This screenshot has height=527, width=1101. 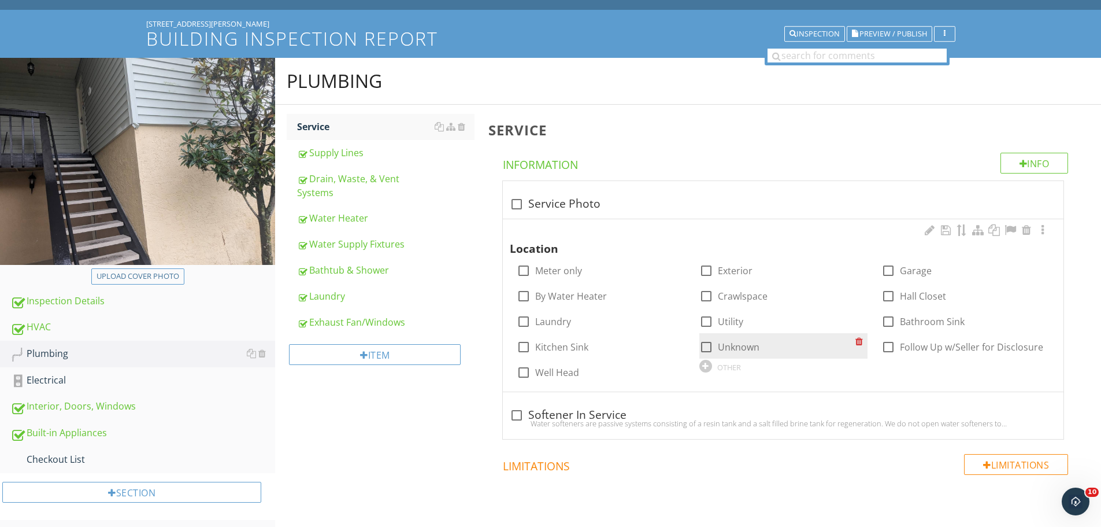 What do you see at coordinates (386, 296) in the screenshot?
I see `div: Laundry` at bounding box center [386, 296].